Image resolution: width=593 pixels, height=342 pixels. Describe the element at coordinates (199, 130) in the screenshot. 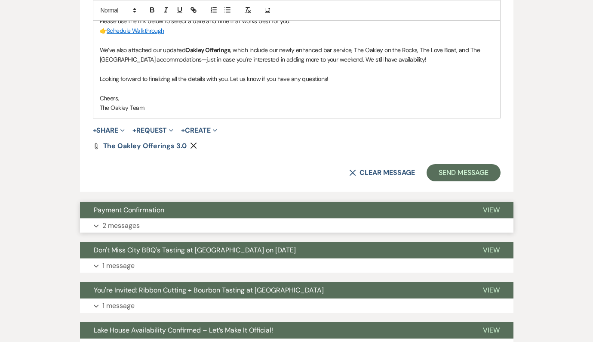

I see `button: Create` at that location.